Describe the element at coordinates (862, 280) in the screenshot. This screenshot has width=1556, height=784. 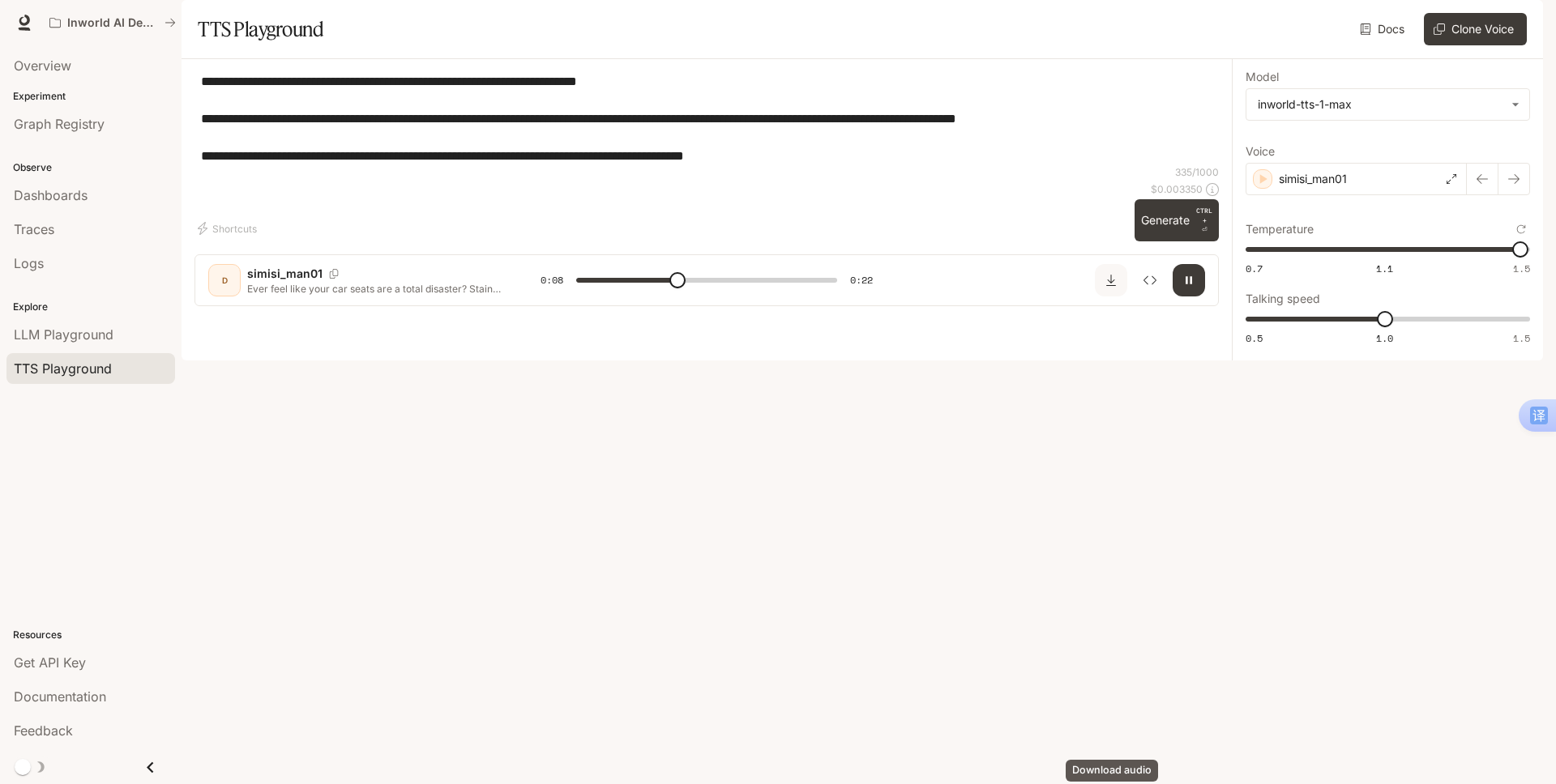
I see `span: 0:22` at that location.